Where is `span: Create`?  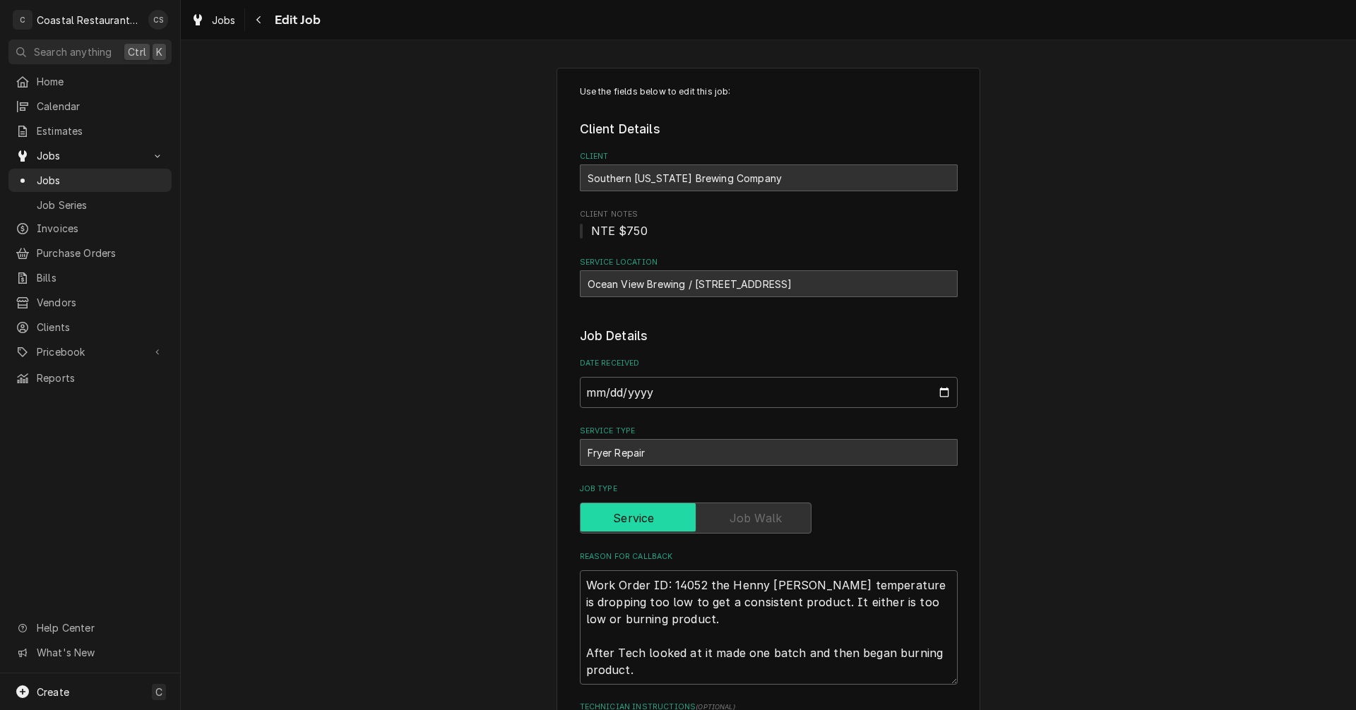
span: Create is located at coordinates (53, 692).